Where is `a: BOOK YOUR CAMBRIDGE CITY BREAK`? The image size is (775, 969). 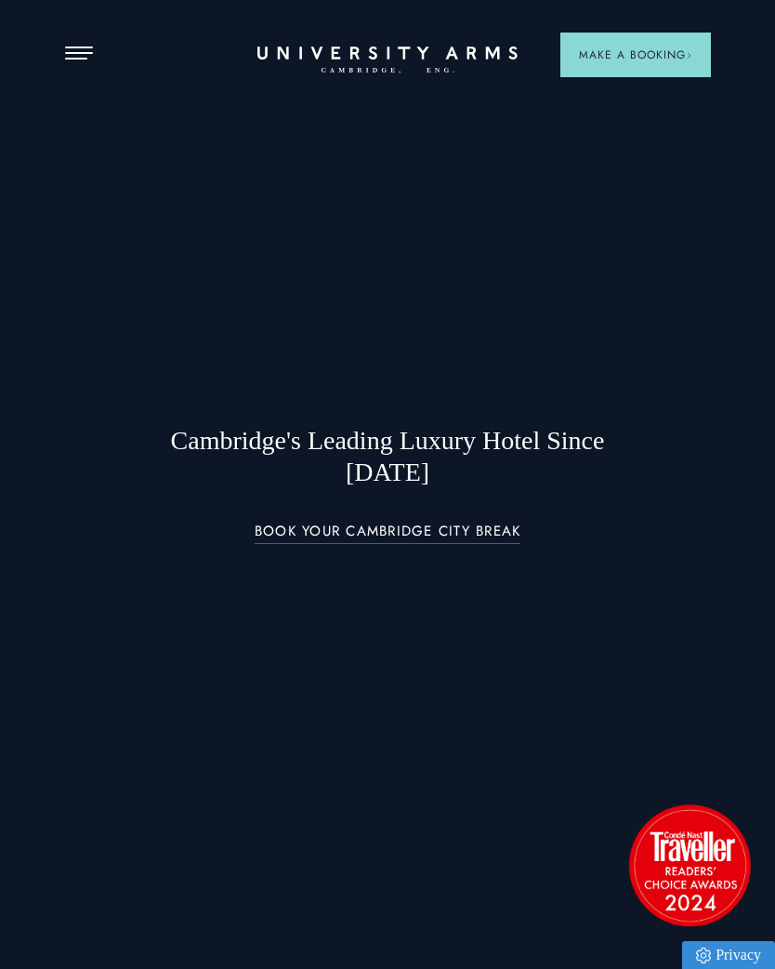
a: BOOK YOUR CAMBRIDGE CITY BREAK is located at coordinates (388, 534).